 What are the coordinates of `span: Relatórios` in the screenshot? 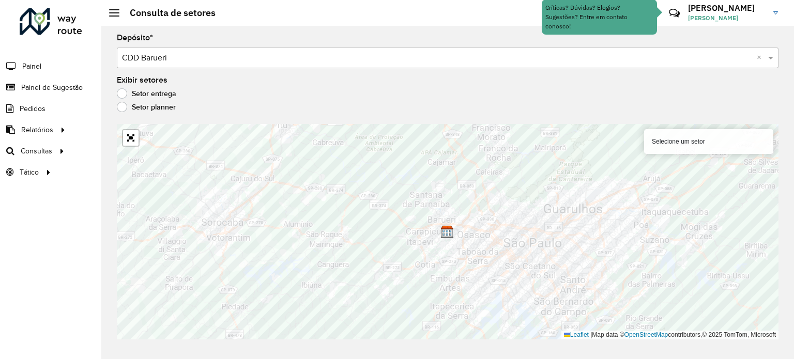 It's located at (37, 130).